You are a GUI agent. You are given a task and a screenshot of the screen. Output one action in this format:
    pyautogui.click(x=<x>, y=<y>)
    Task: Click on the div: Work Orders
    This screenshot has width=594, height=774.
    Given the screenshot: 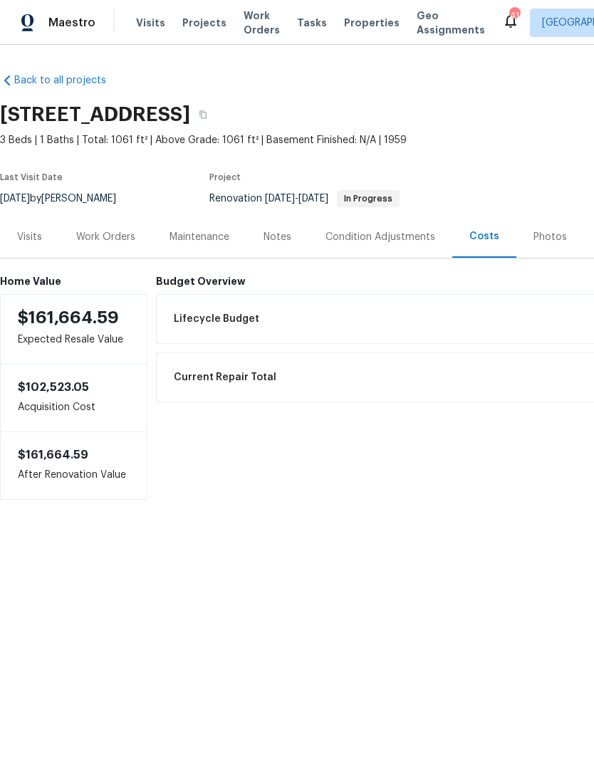 What is the action you would take?
    pyautogui.click(x=105, y=237)
    